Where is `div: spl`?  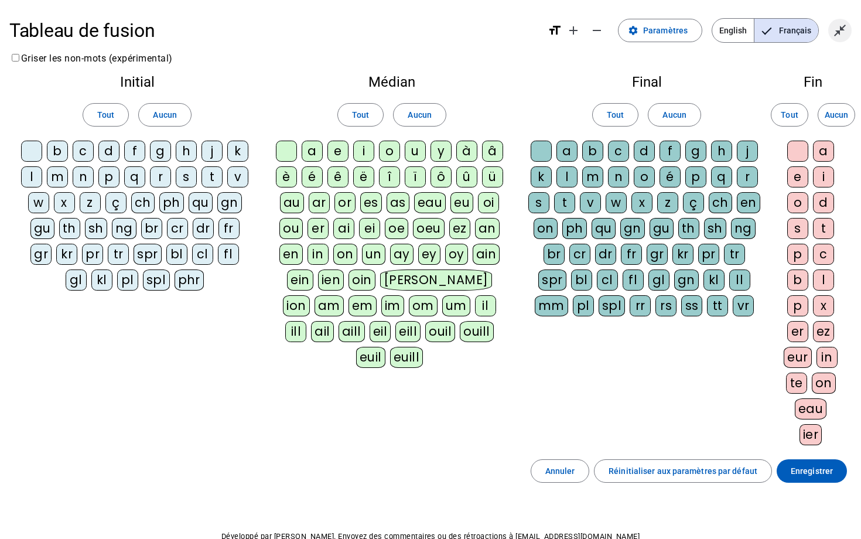 div: spl is located at coordinates (156, 280).